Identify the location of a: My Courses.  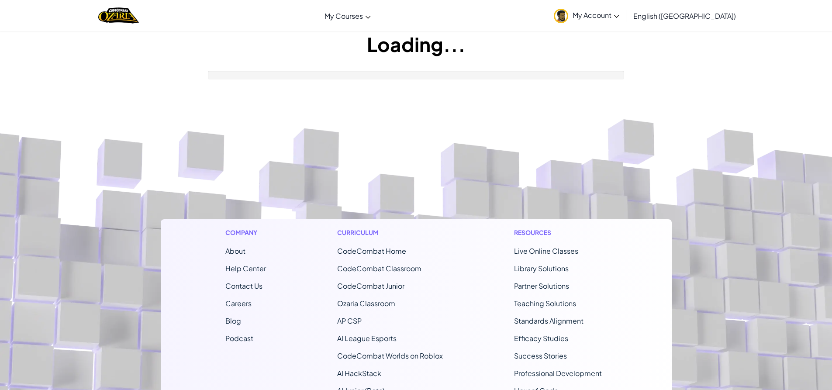
(348, 16).